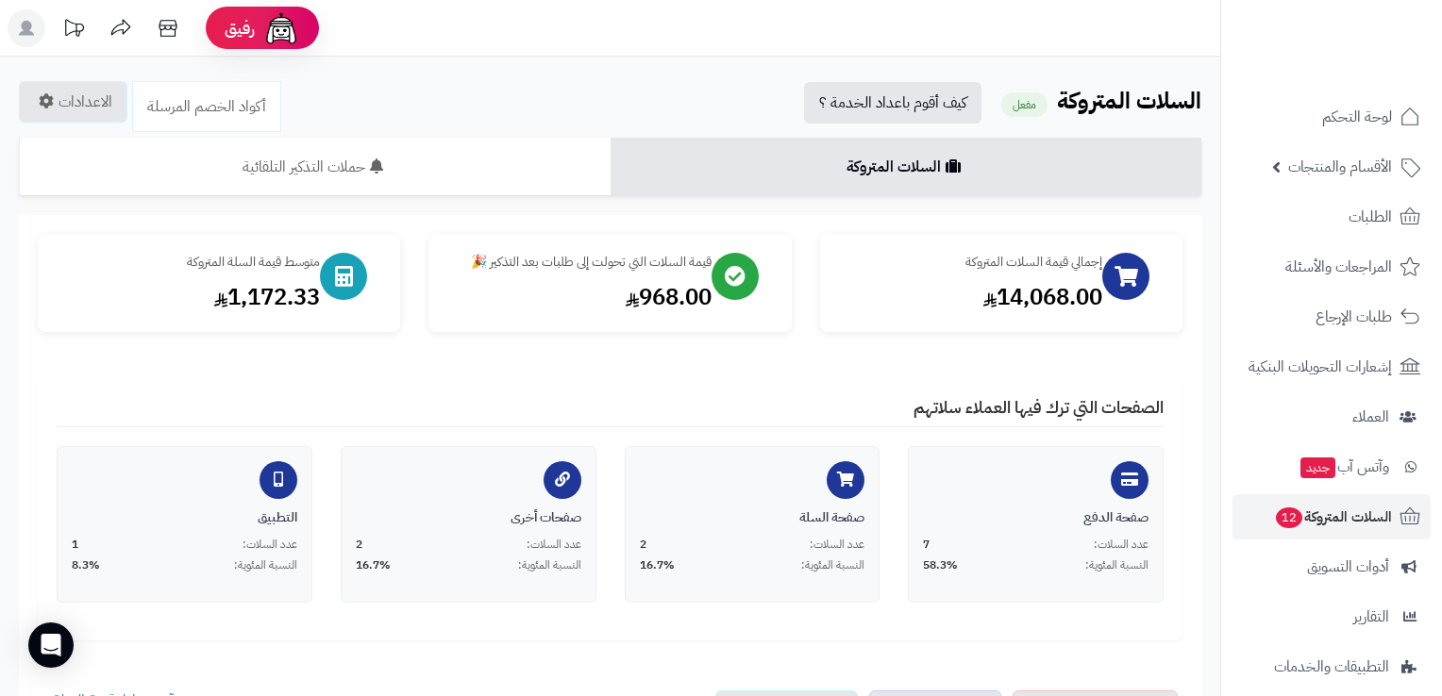 The width and height of the screenshot is (1442, 696). What do you see at coordinates (1024, 105) in the screenshot?
I see `small: مفعل` at bounding box center [1024, 105].